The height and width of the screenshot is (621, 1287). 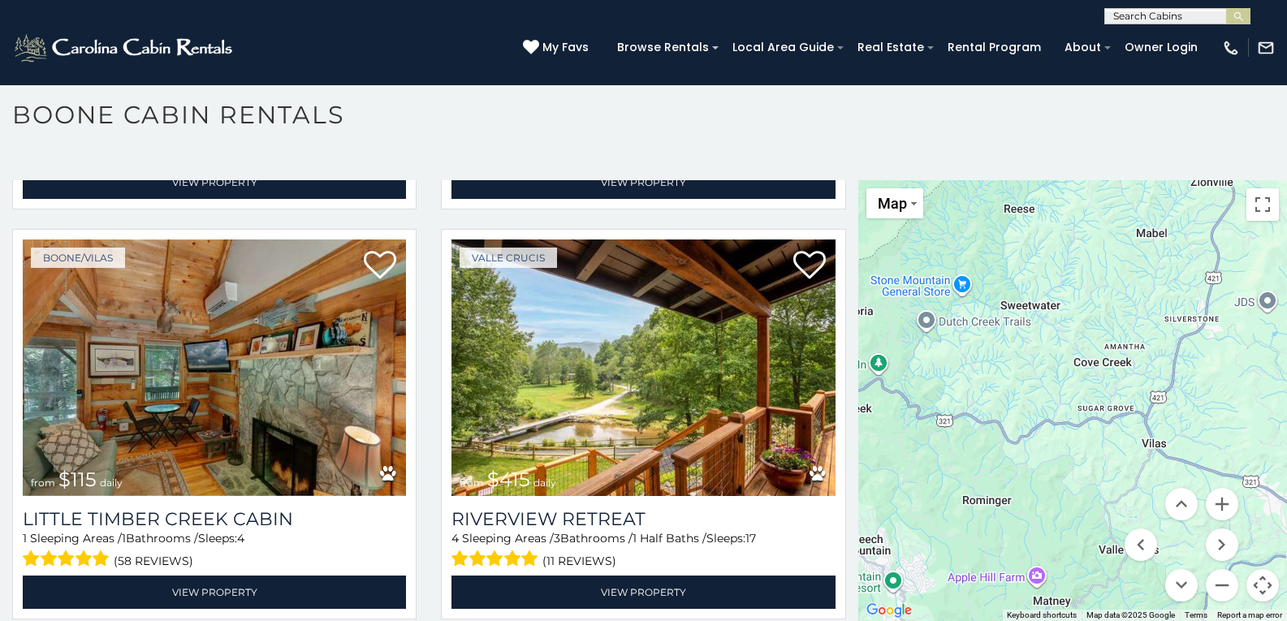 What do you see at coordinates (1042, 616) in the screenshot?
I see `button: Keyboard shortcuts` at bounding box center [1042, 616].